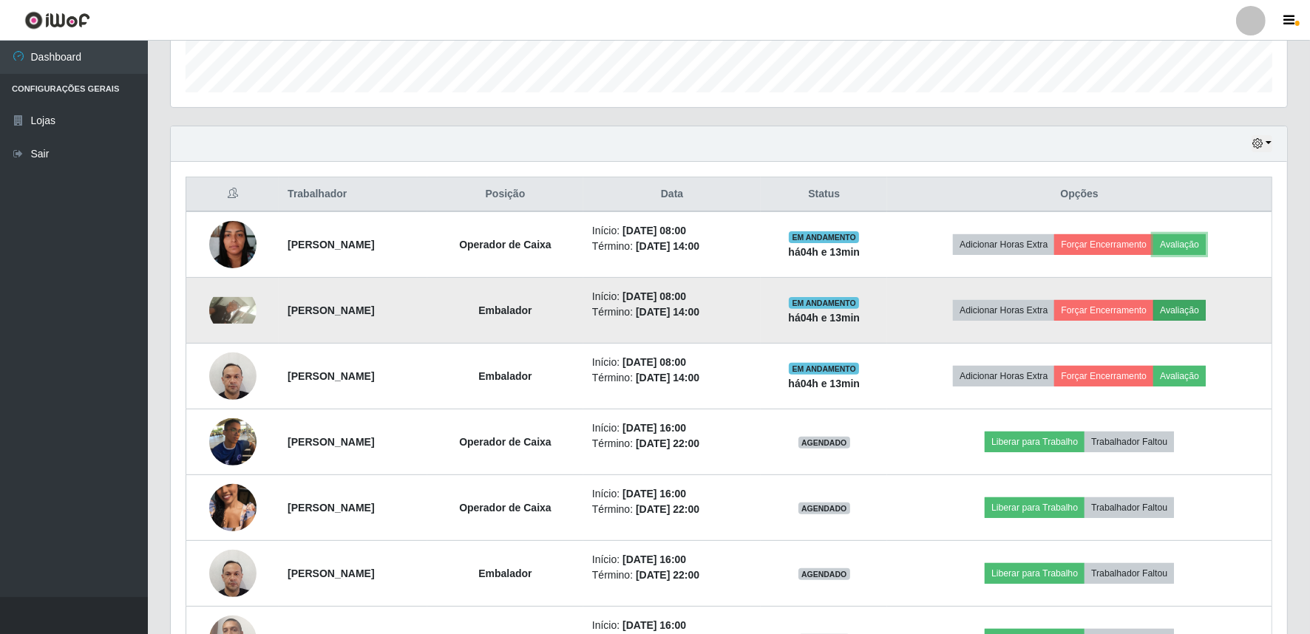 The height and width of the screenshot is (634, 1310). What do you see at coordinates (505, 194) in the screenshot?
I see `th: Posição` at bounding box center [505, 194].